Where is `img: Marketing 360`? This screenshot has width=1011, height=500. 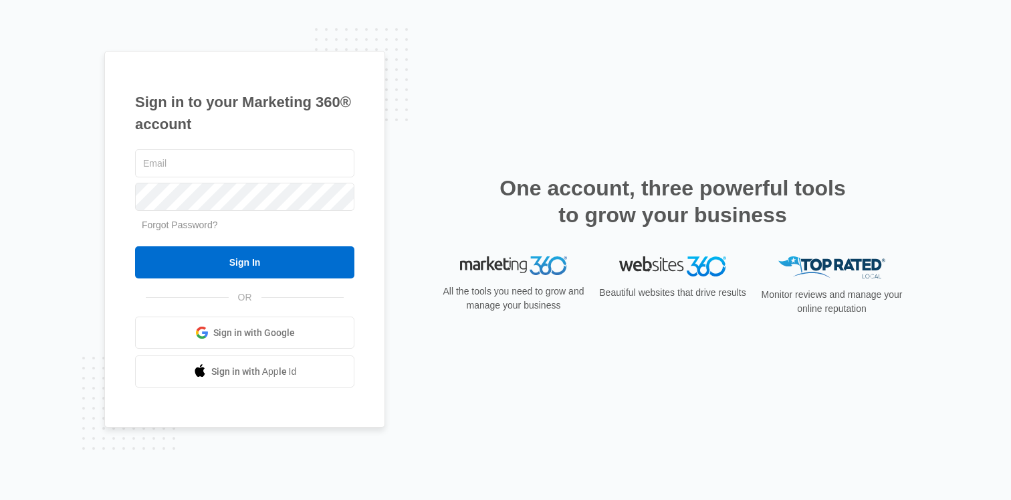 img: Marketing 360 is located at coordinates (514, 266).